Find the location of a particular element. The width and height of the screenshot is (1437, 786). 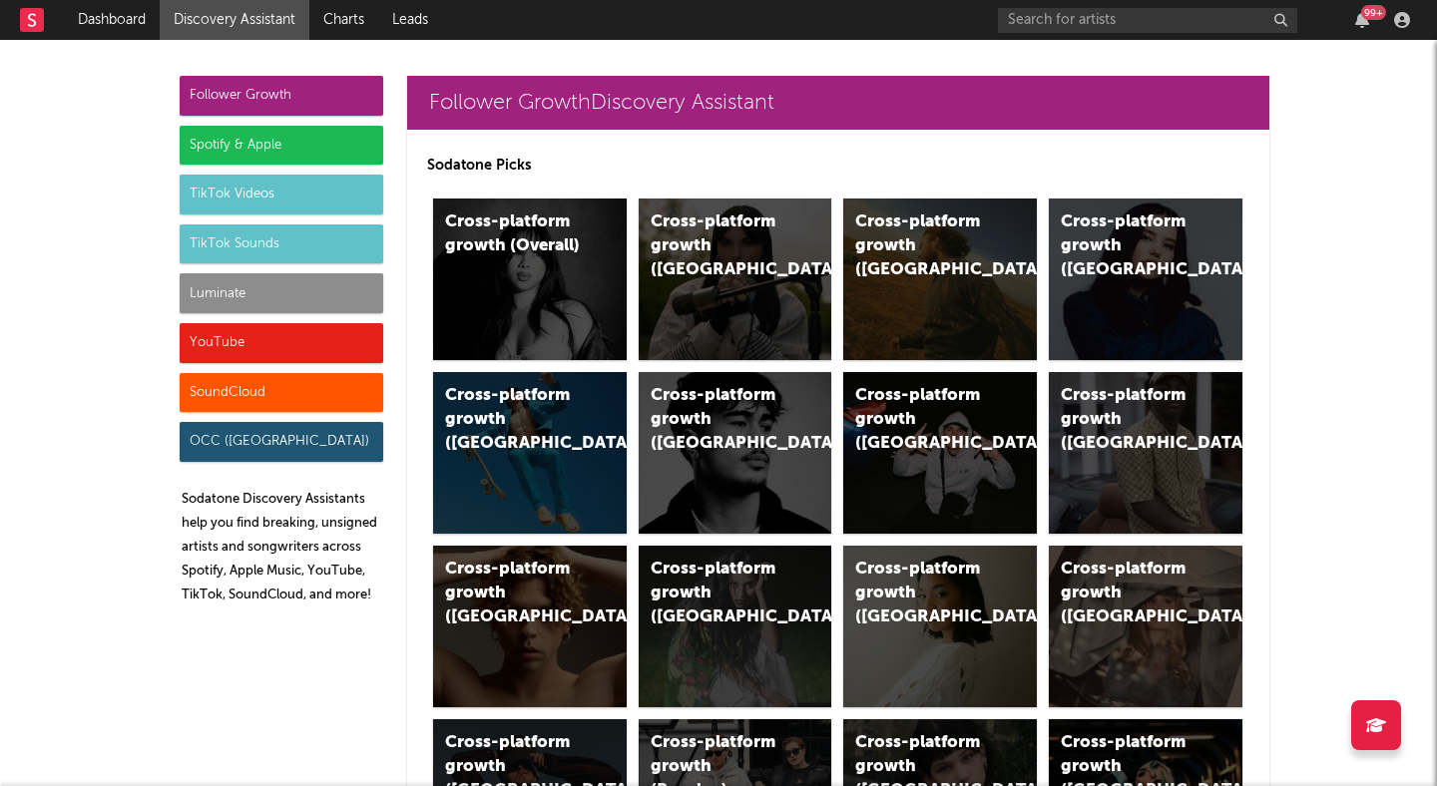

div: TikTok Sounds is located at coordinates (281, 244).